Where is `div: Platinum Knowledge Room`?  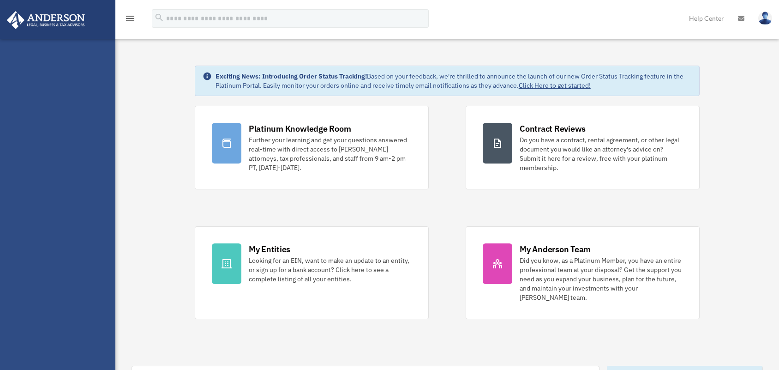
div: Platinum Knowledge Room is located at coordinates (300, 128).